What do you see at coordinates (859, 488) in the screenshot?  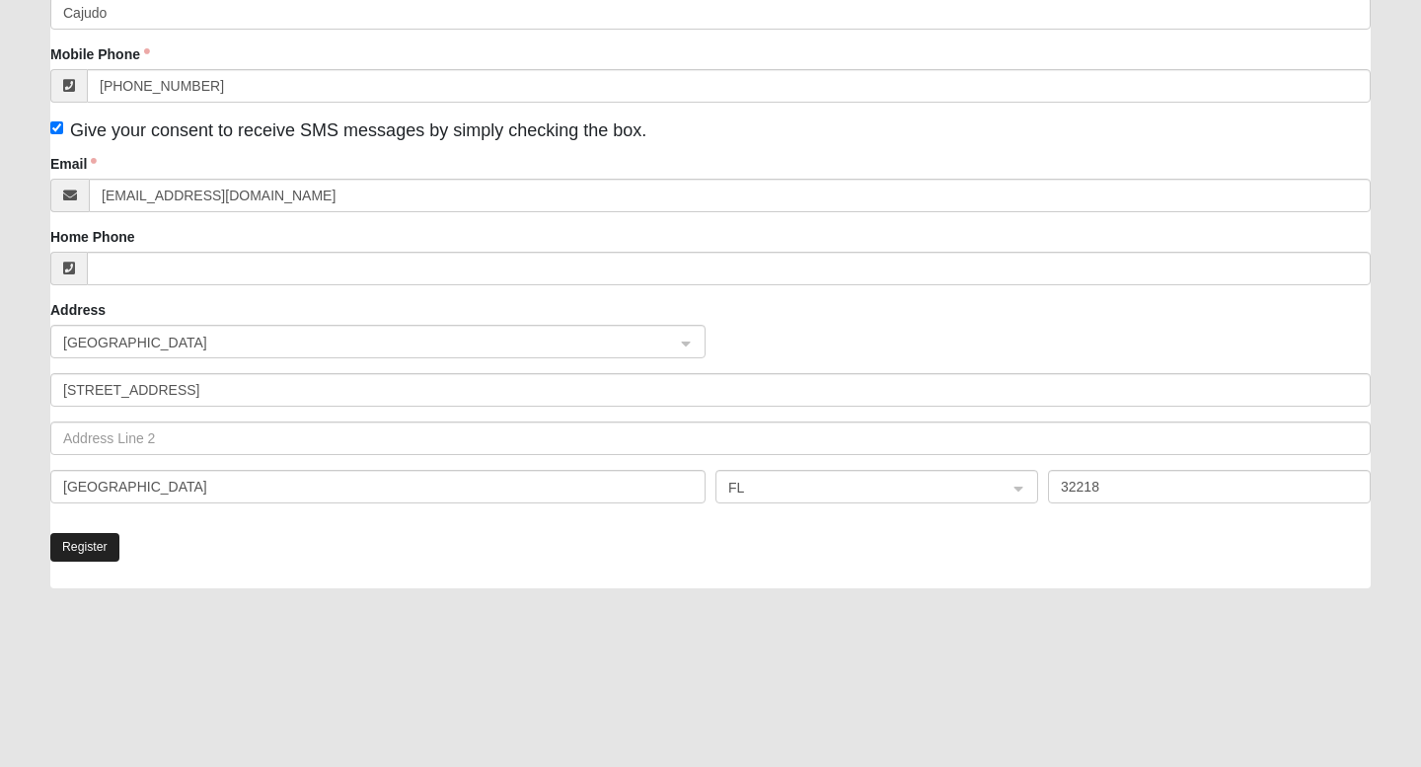 I see `span: FL` at bounding box center [859, 488].